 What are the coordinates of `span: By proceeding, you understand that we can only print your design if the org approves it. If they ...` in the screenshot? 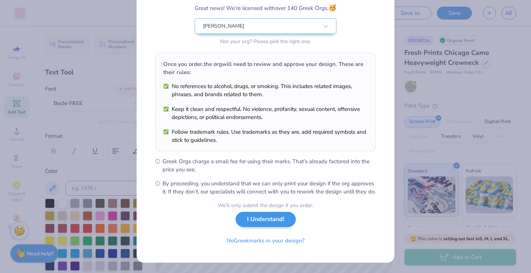 It's located at (269, 188).